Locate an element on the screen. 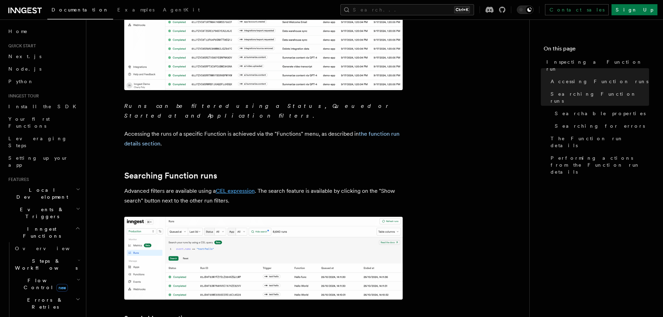 This screenshot has width=663, height=317. a: Next.js is located at coordinates (44, 56).